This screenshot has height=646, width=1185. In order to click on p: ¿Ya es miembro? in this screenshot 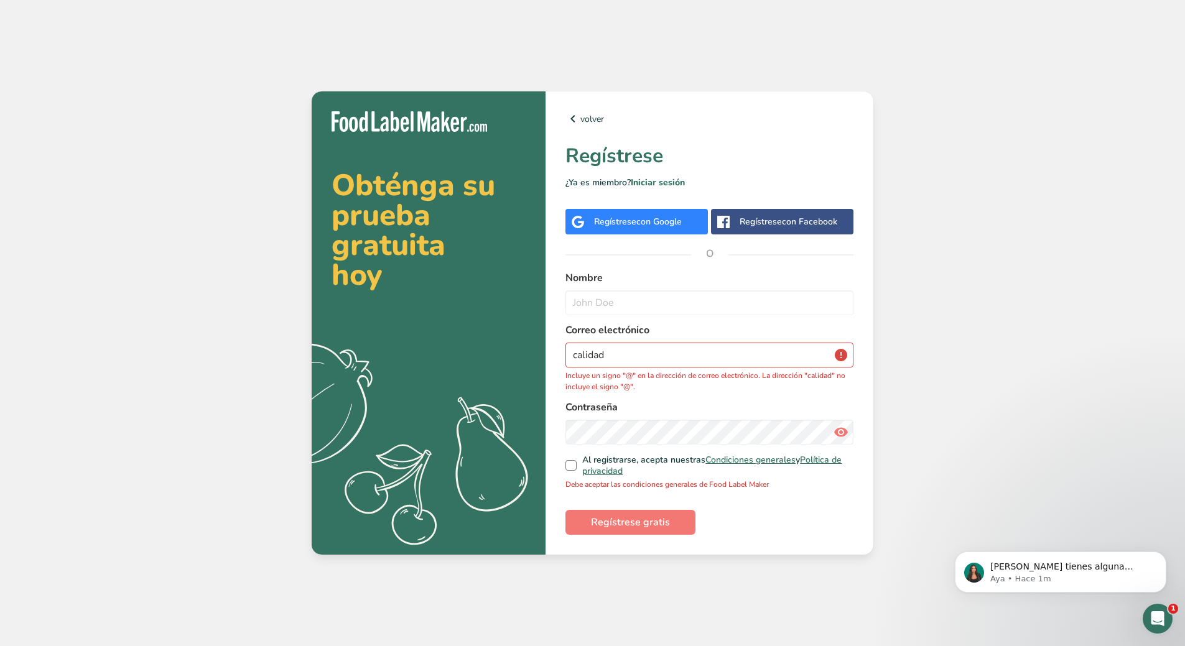, I will do `click(709, 182)`.